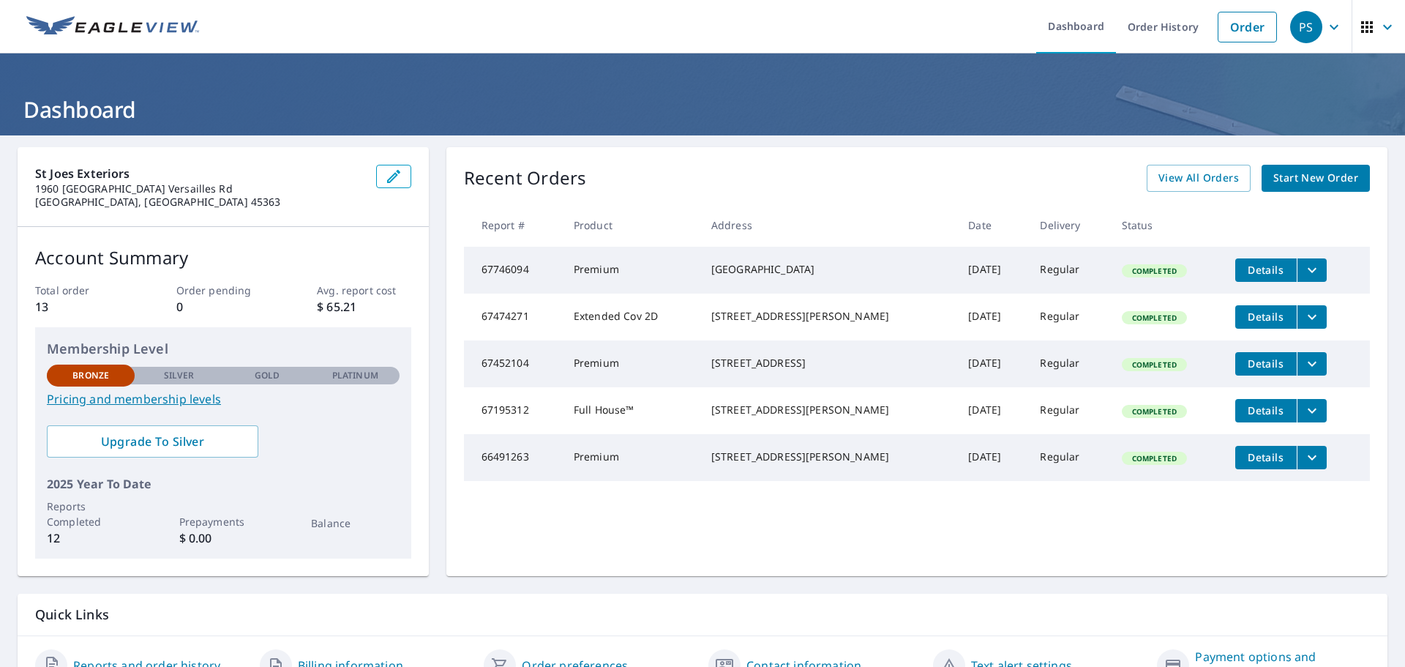  I want to click on span: Start New Order, so click(1316, 178).